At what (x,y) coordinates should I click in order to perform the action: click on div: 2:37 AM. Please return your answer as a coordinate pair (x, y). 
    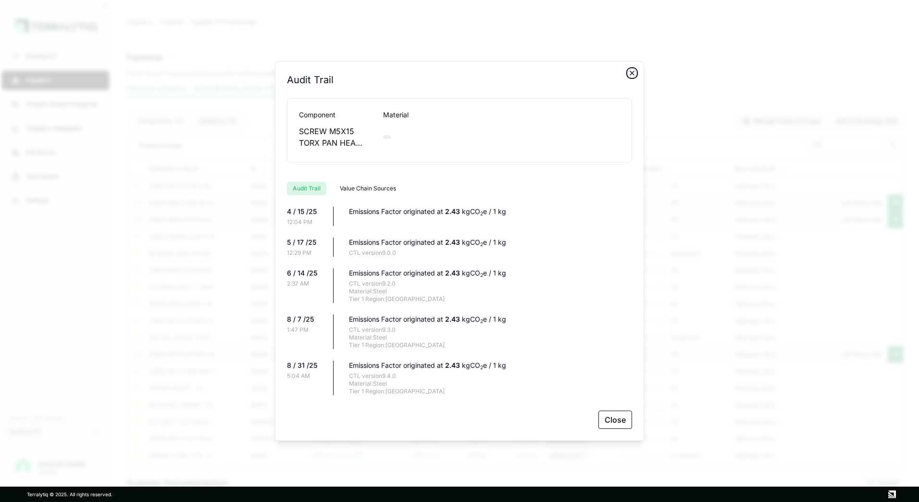
    Looking at the image, I should click on (306, 284).